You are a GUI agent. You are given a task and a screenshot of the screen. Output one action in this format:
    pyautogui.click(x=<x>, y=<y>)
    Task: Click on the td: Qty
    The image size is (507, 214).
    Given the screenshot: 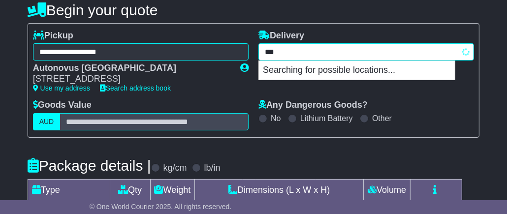 What is the action you would take?
    pyautogui.click(x=130, y=190)
    